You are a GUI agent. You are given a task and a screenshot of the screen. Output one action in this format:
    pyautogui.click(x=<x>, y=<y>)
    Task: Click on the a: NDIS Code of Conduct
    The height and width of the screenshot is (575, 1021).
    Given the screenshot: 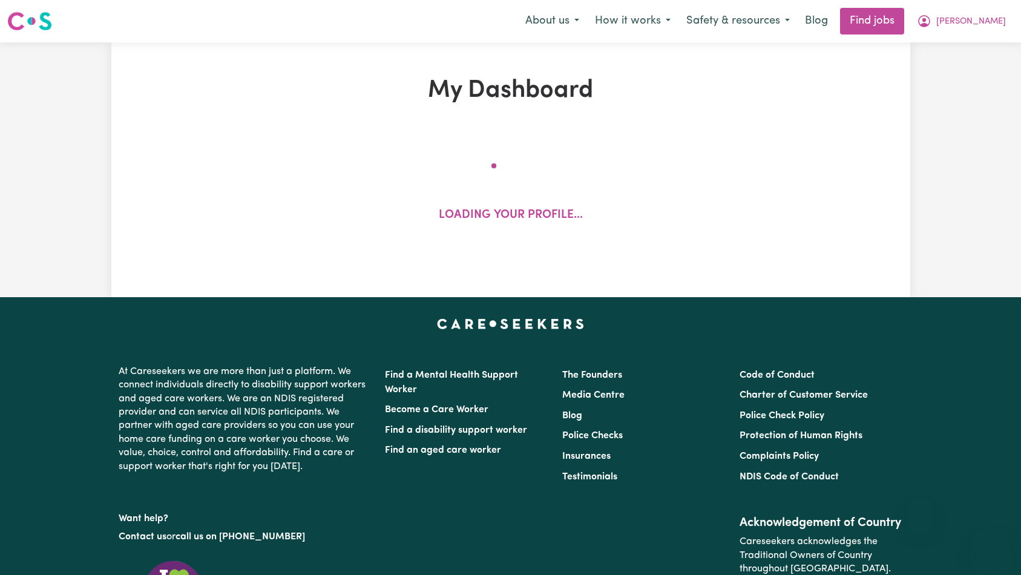 What is the action you would take?
    pyautogui.click(x=789, y=477)
    